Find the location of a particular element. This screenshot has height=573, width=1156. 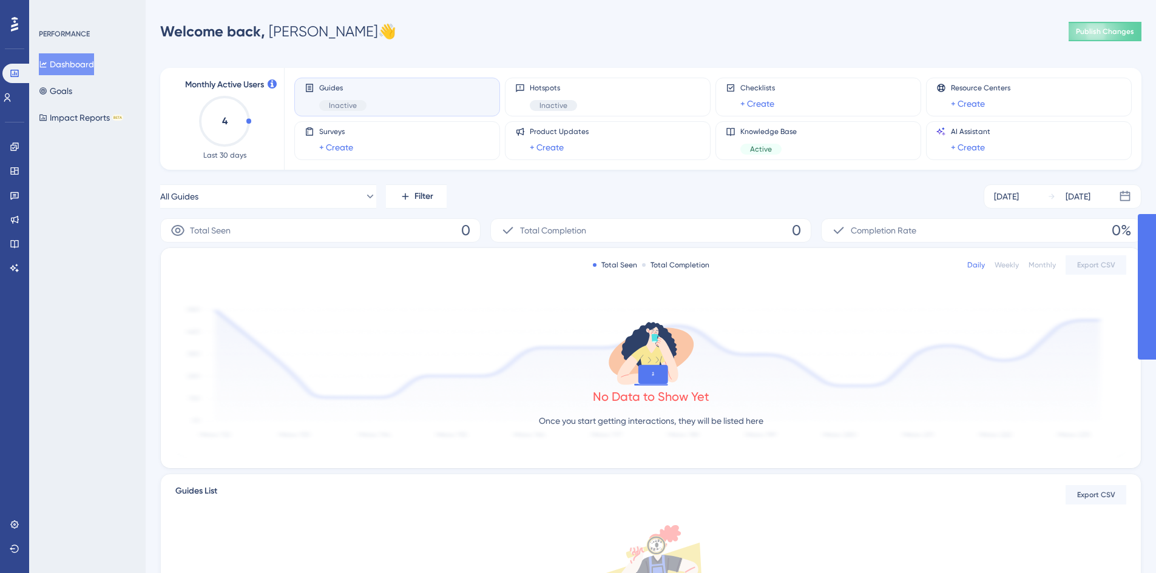

span: 0% is located at coordinates (1121, 231).